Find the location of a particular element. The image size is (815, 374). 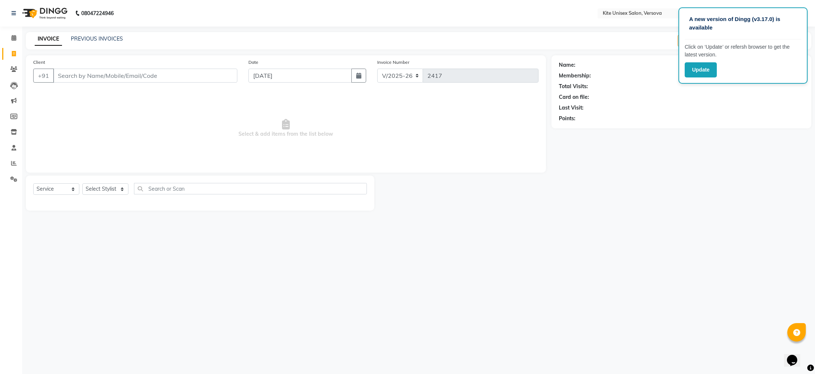

img: logo is located at coordinates (44, 13).